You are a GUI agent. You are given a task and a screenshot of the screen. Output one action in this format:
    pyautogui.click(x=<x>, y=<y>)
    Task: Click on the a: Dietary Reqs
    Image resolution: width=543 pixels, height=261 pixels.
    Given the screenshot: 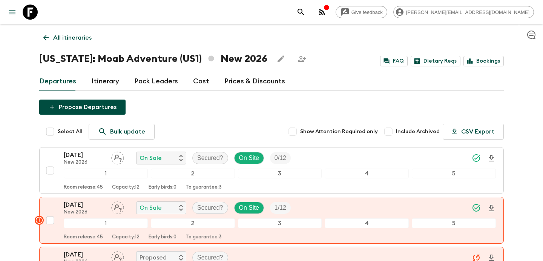 What is the action you would take?
    pyautogui.click(x=436, y=61)
    